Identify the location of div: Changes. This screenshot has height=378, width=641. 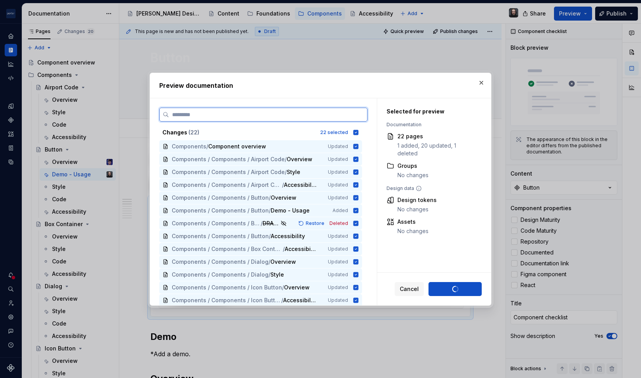
(239, 133).